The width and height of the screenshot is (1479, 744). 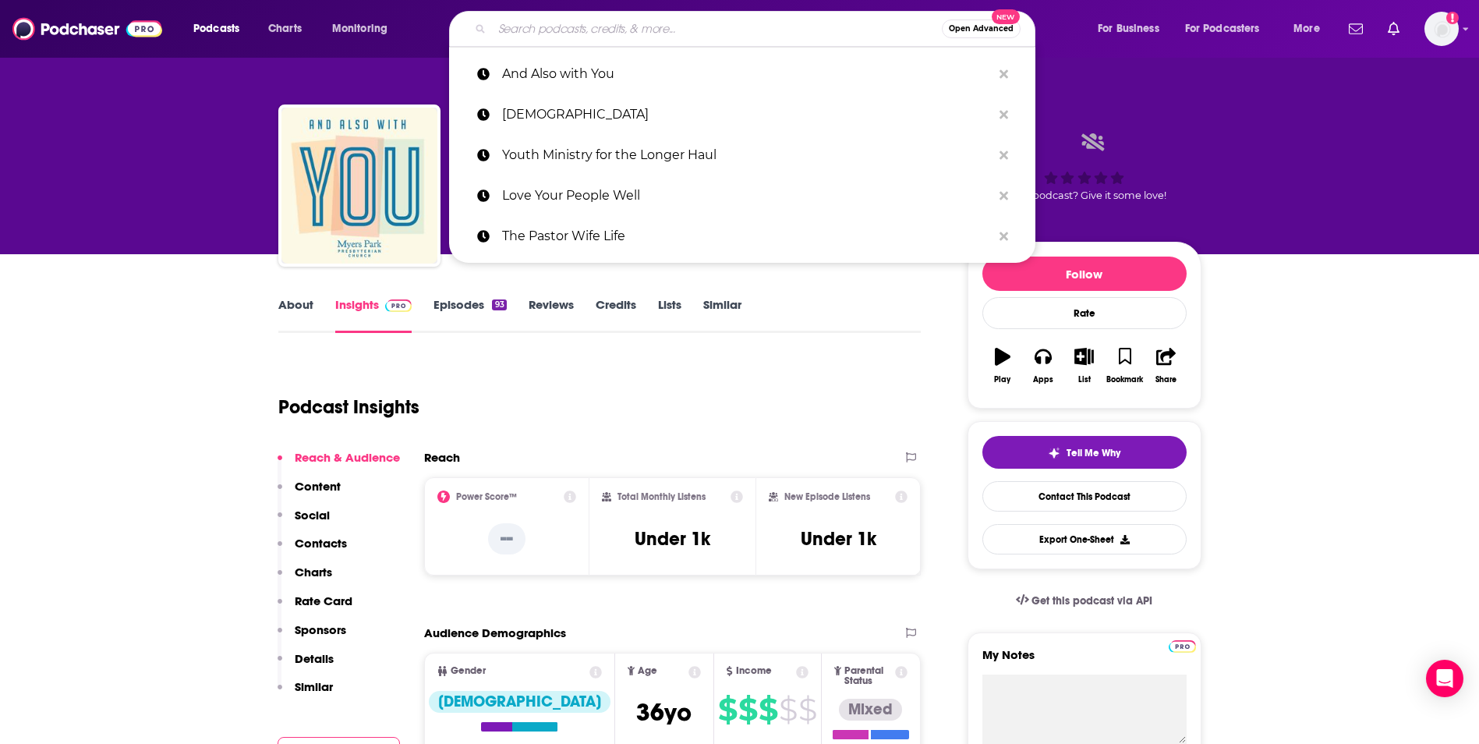 What do you see at coordinates (672, 539) in the screenshot?
I see `h3: Under 1k` at bounding box center [672, 539].